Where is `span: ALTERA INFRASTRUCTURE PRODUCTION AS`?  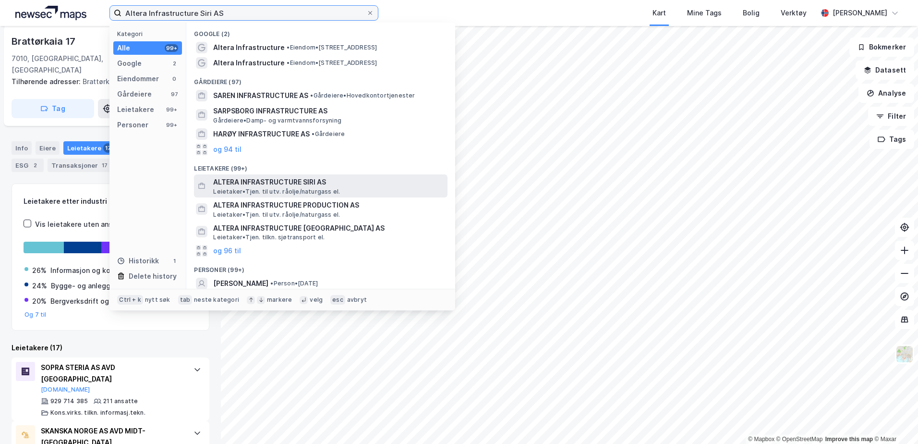 span: ALTERA INFRASTRUCTURE PRODUCTION AS is located at coordinates (329, 205).